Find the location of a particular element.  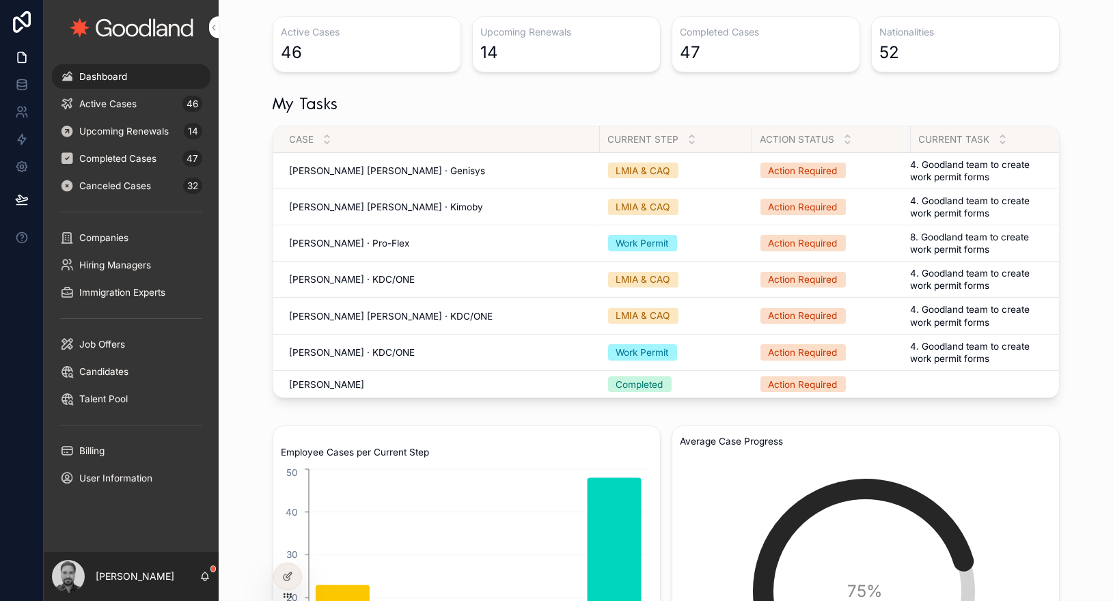

img: App logo is located at coordinates (131, 27).